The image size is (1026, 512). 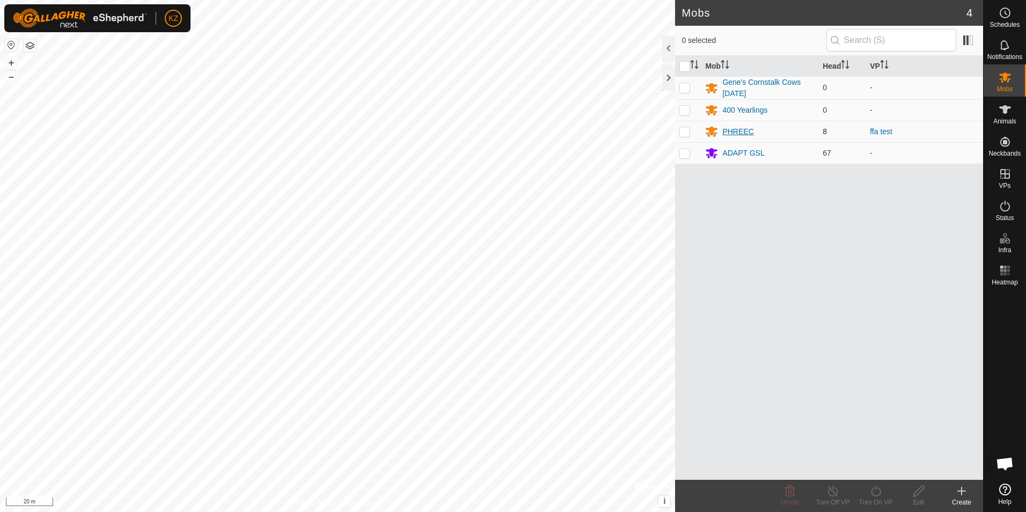 What do you see at coordinates (1004, 282) in the screenshot?
I see `span: Heatmap` at bounding box center [1004, 282].